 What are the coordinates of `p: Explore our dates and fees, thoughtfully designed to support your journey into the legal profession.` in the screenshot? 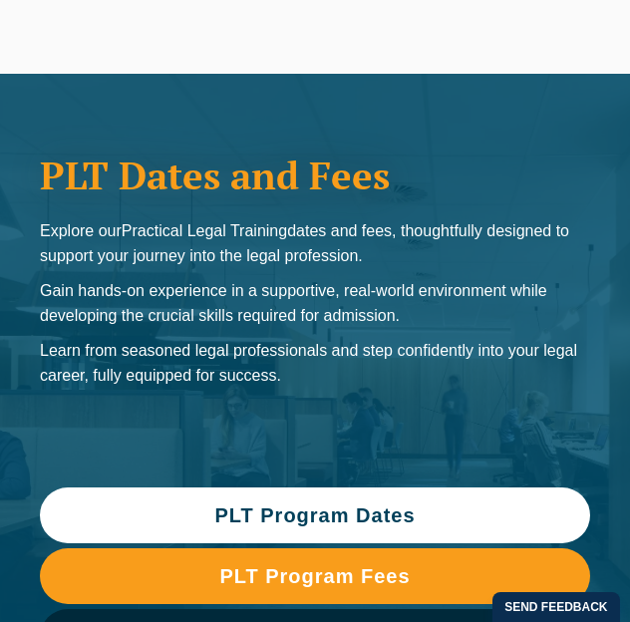 It's located at (315, 243).